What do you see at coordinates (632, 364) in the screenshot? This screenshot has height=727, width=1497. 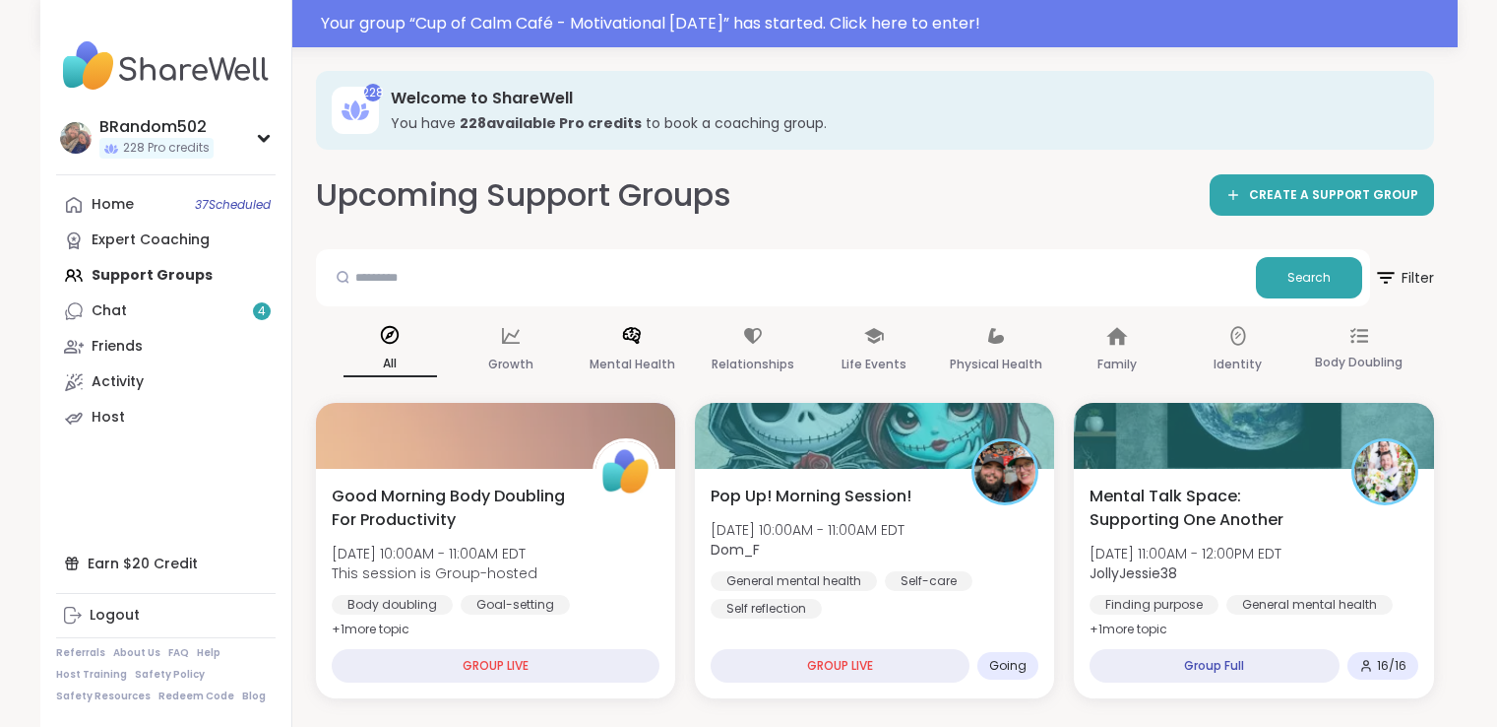 I see `p: Mental Health` at bounding box center [632, 364].